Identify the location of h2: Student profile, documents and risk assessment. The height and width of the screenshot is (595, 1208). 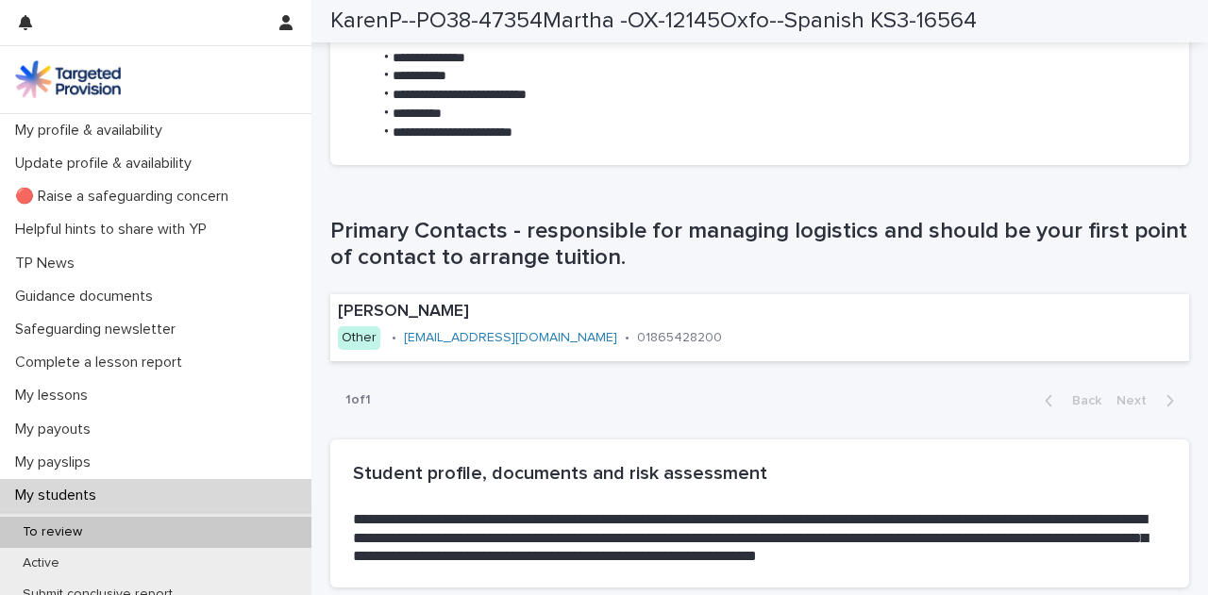
(760, 474).